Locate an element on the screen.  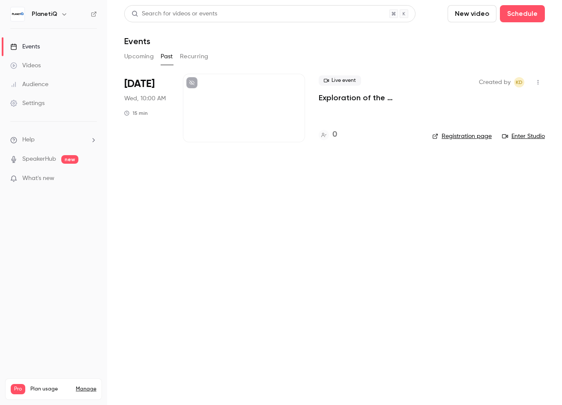
span: Help is located at coordinates (28, 140).